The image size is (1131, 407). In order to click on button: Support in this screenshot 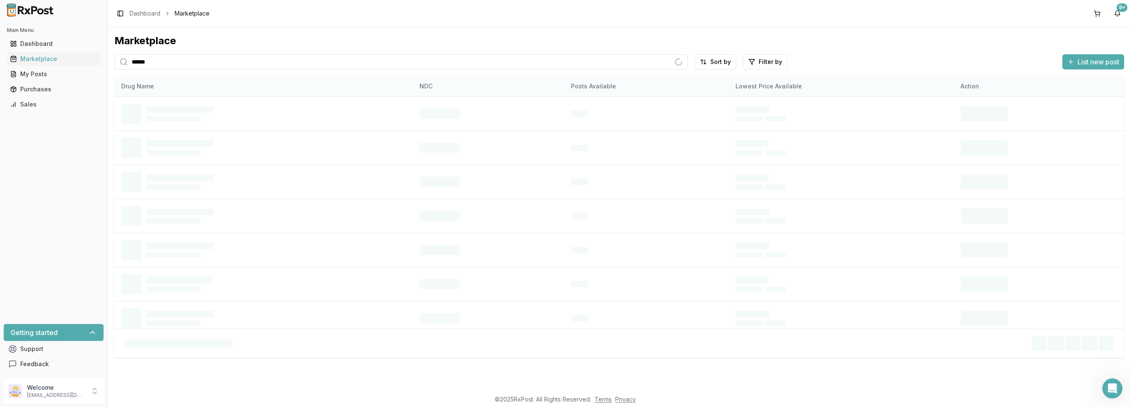, I will do `click(53, 349)`.